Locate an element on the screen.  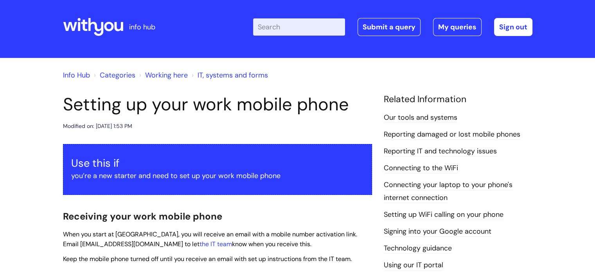
a: Setting up WiFi calling on your phone is located at coordinates (443, 215).